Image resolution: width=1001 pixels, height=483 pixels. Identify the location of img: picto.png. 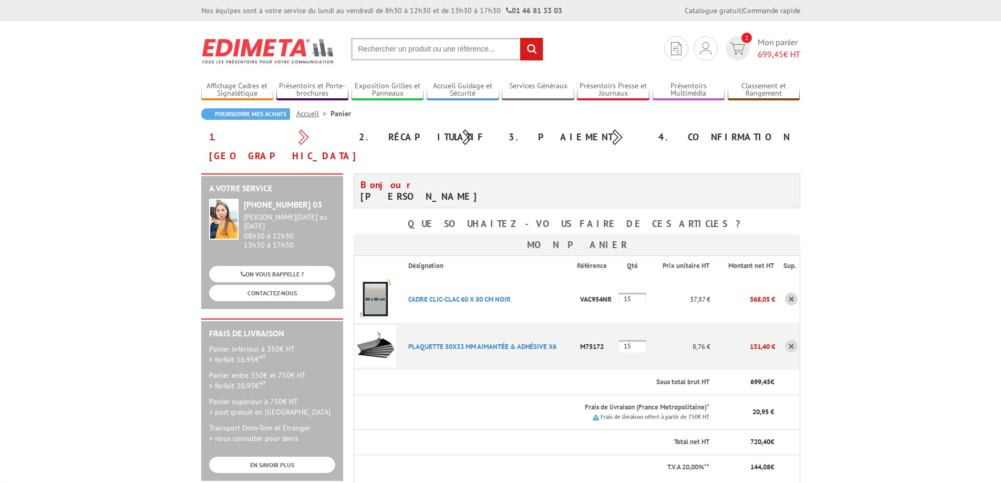
(596, 417).